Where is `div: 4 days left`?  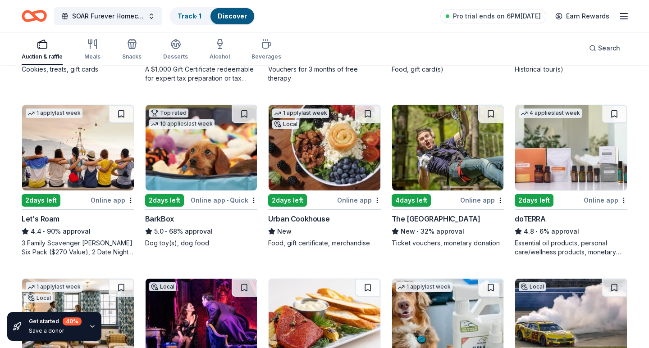
div: 4 days left is located at coordinates (411, 200).